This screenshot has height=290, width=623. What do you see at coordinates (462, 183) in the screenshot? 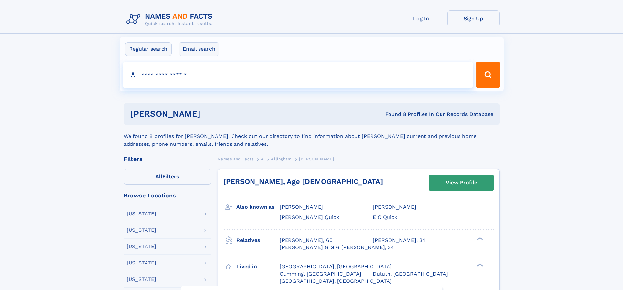
I see `div: View Profile` at bounding box center [462, 183].